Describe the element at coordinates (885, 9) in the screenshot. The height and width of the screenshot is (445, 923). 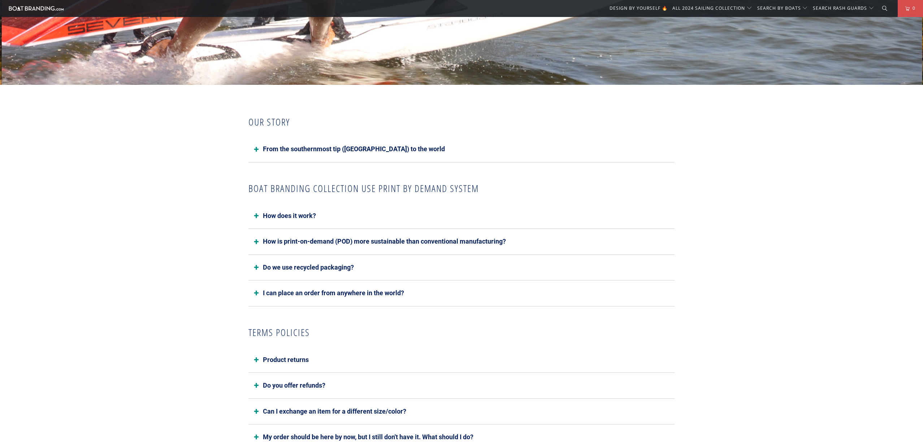
I see `a: Search` at that location.